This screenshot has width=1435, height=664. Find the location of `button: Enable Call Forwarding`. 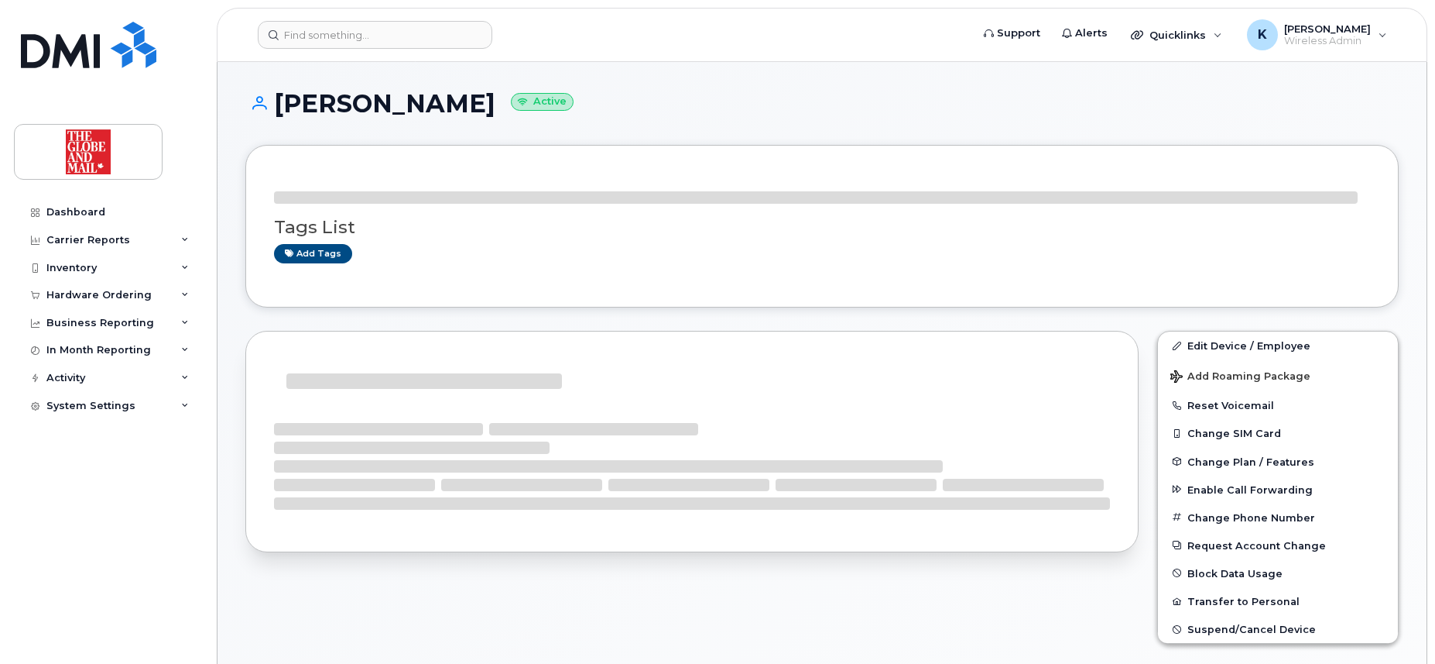

button: Enable Call Forwarding is located at coordinates (1278, 489).